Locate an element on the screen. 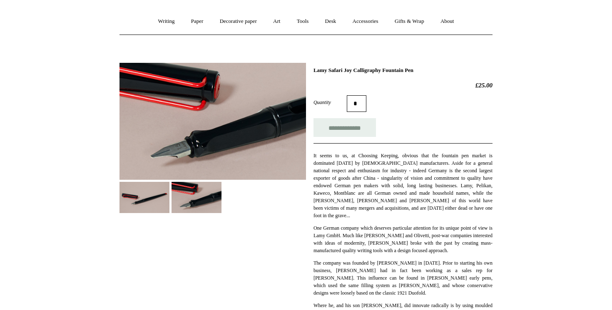 Image resolution: width=612 pixels, height=310 pixels. a: Decorative paper is located at coordinates (238, 21).